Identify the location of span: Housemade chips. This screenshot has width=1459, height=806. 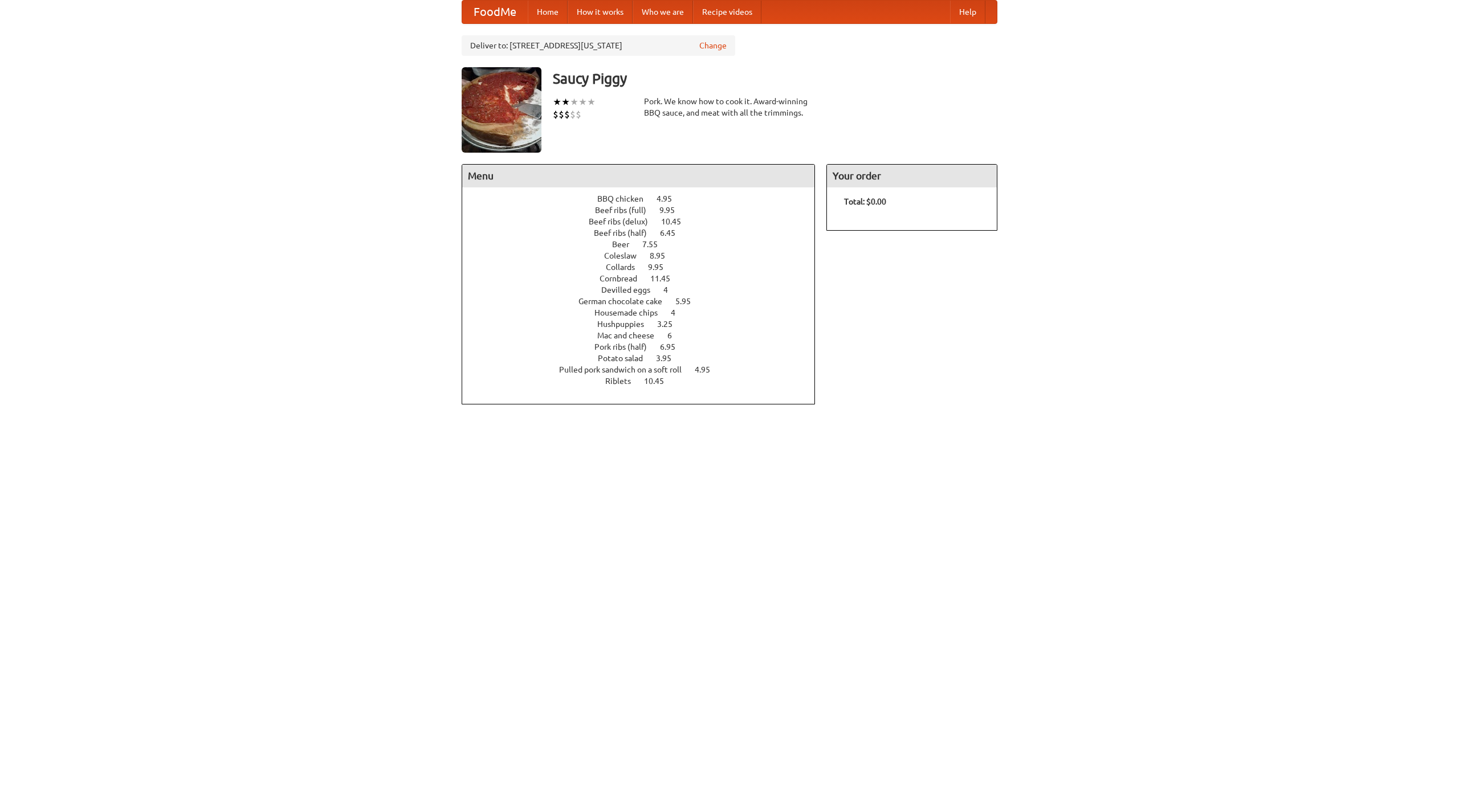
(631, 313).